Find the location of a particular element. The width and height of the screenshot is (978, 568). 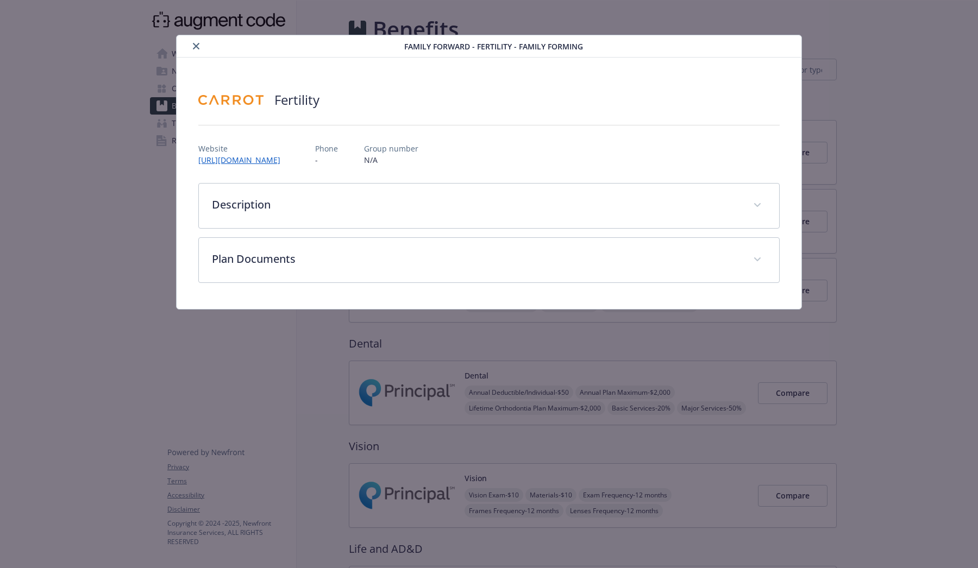

div: Plan Documents is located at coordinates (489, 260).